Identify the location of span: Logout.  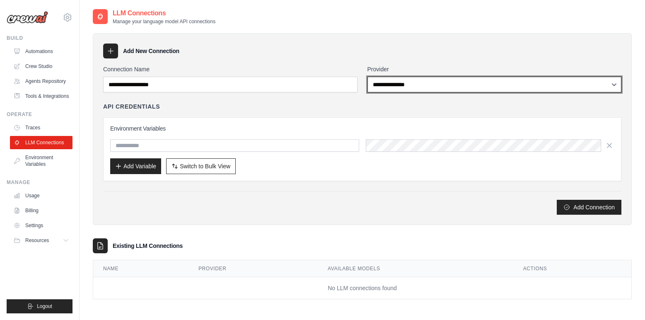
(44, 306).